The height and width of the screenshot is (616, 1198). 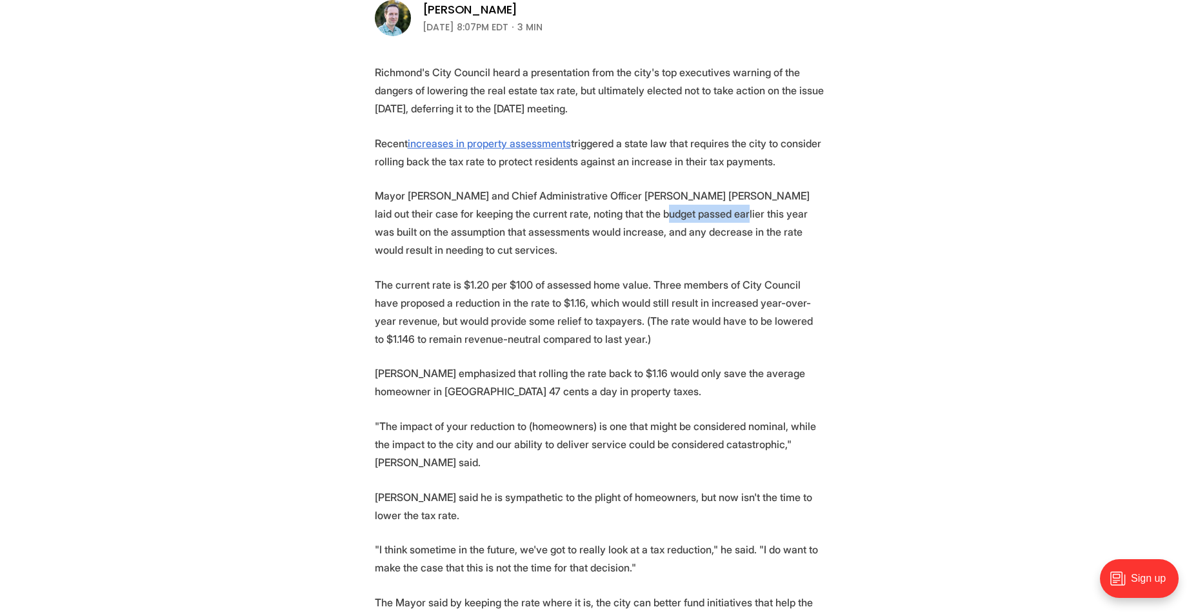 I want to click on a: increases in property assessments, so click(x=489, y=143).